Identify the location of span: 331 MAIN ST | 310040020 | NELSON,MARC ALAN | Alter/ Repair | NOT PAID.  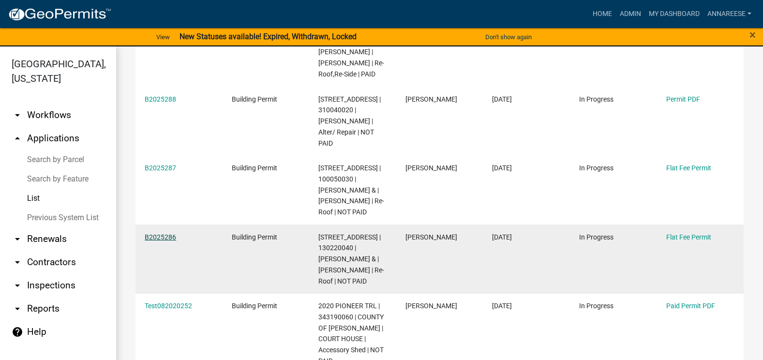
(350, 121).